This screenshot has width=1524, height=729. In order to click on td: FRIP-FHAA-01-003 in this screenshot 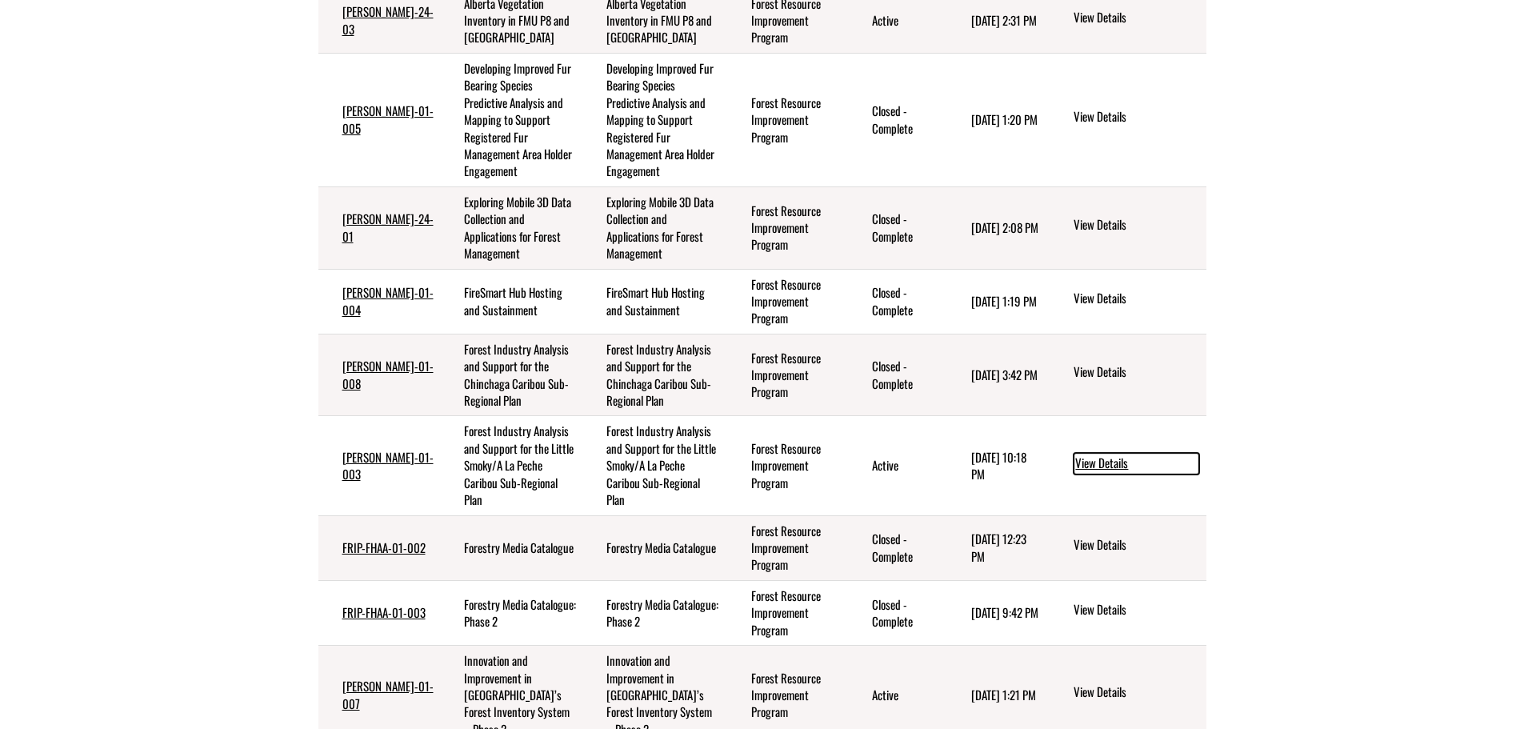, I will do `click(379, 612)`.